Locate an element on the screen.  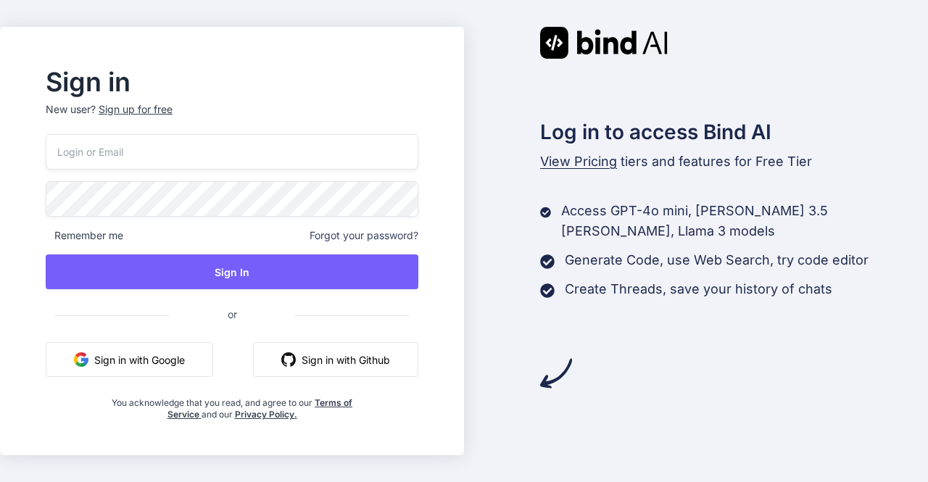
span: View Pricing is located at coordinates (579, 161).